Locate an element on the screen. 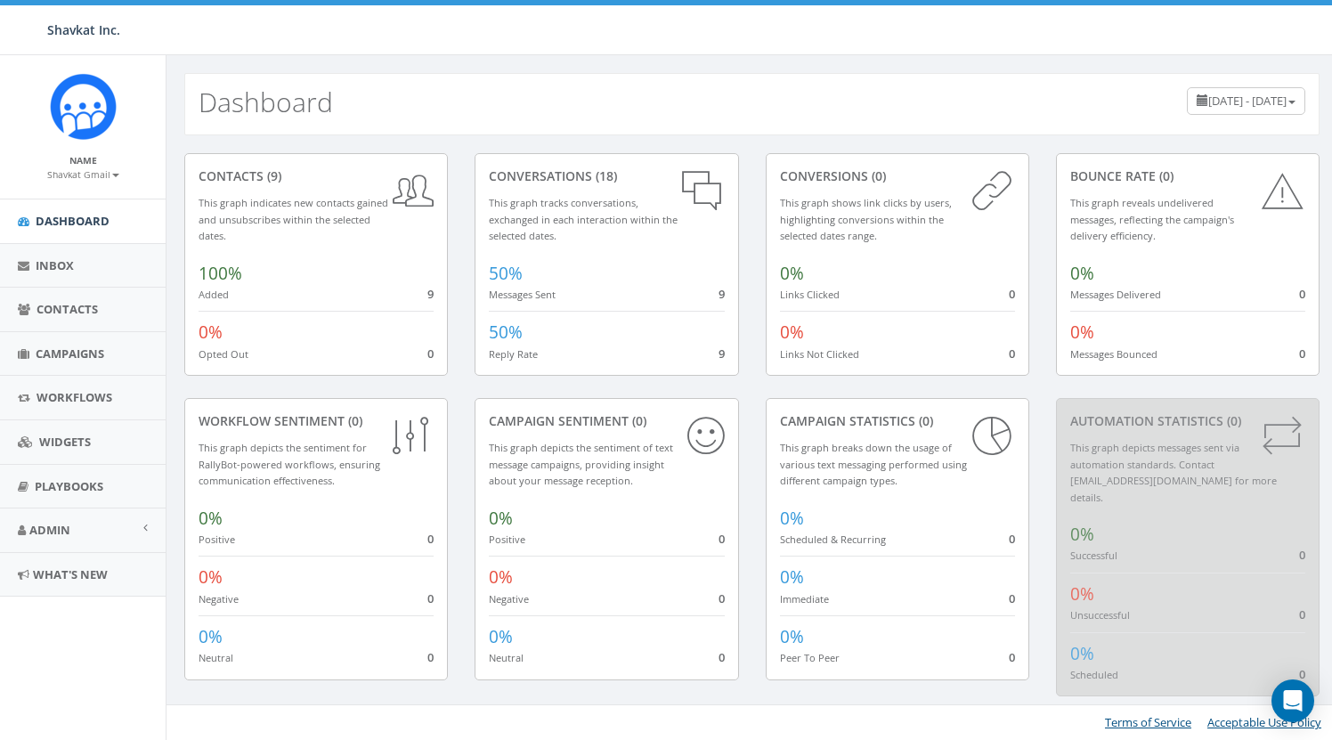  div: Open Intercom Messenger is located at coordinates (1292, 700).